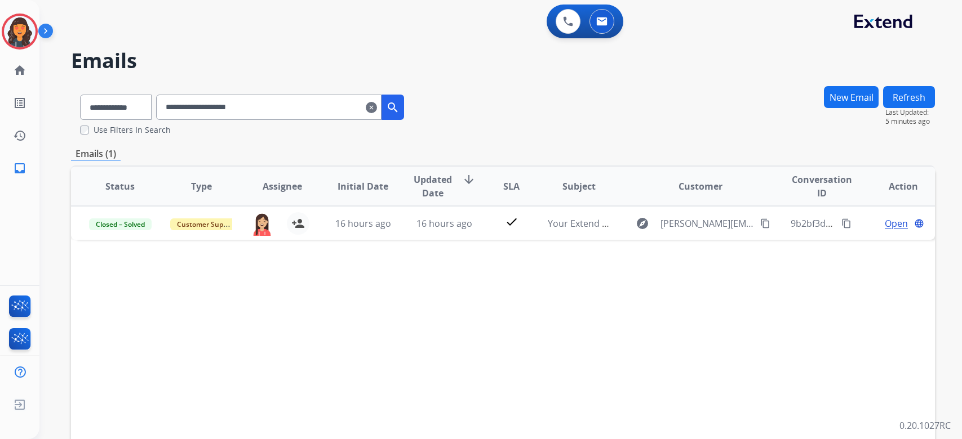 Image resolution: width=962 pixels, height=439 pixels. What do you see at coordinates (700, 187) in the screenshot?
I see `span: Customer` at bounding box center [700, 187].